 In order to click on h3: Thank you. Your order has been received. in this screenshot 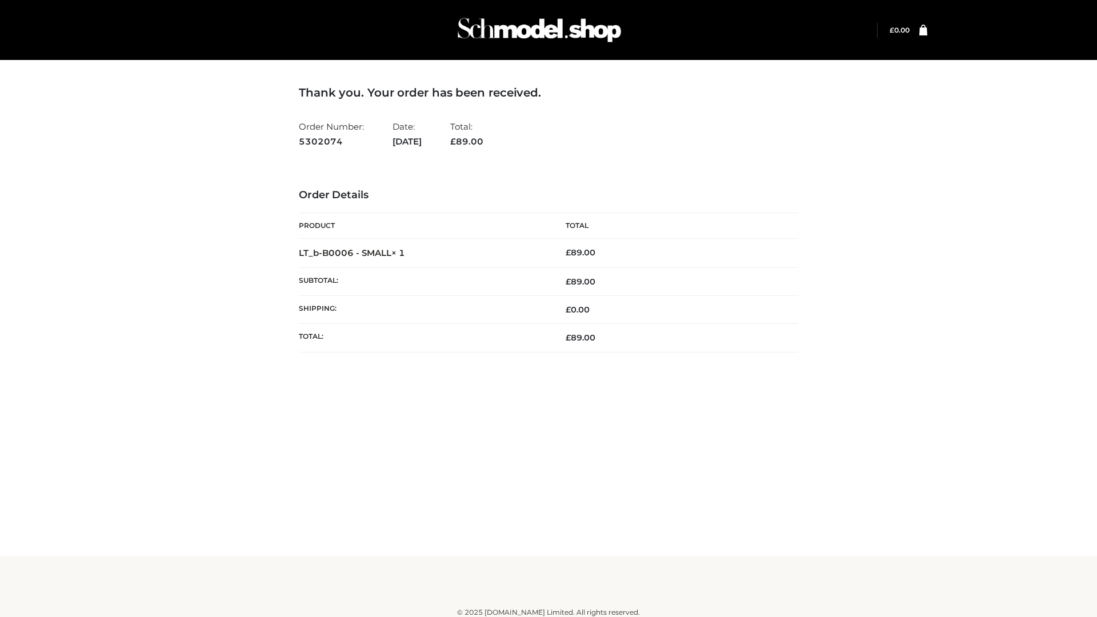, I will do `click(548, 93)`.